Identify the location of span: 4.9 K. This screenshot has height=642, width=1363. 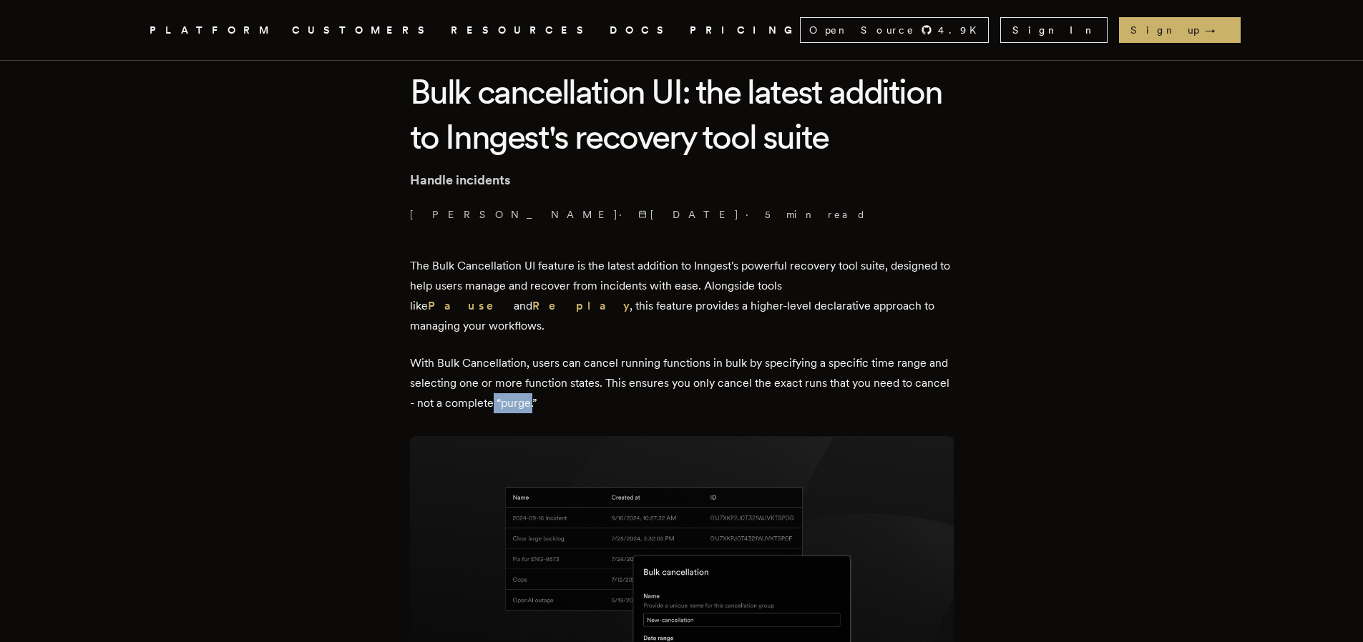
(961, 30).